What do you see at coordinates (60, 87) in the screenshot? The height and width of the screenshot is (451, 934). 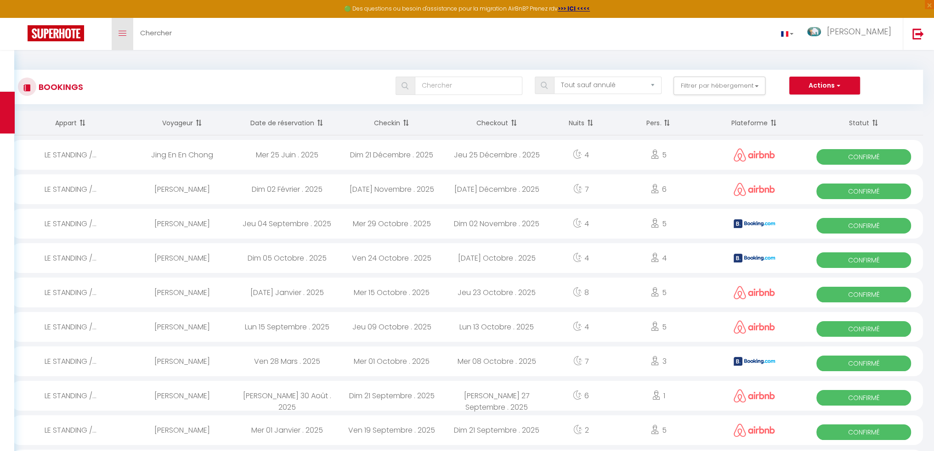 I see `h3: Bookings` at bounding box center [60, 87].